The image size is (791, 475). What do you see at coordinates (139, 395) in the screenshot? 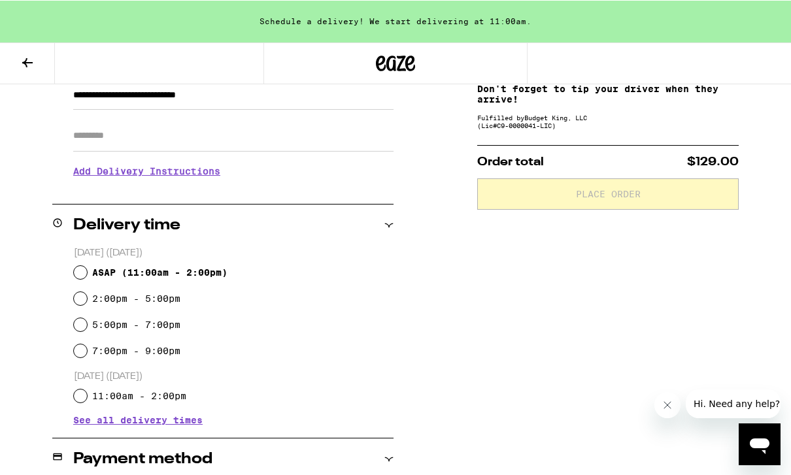
I see `label: 11:00am - 2:00pm` at bounding box center [139, 395].